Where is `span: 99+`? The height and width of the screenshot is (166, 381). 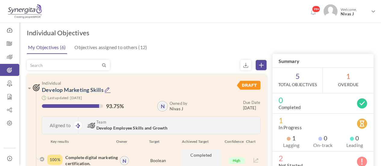
span: 99+ is located at coordinates (316, 9).